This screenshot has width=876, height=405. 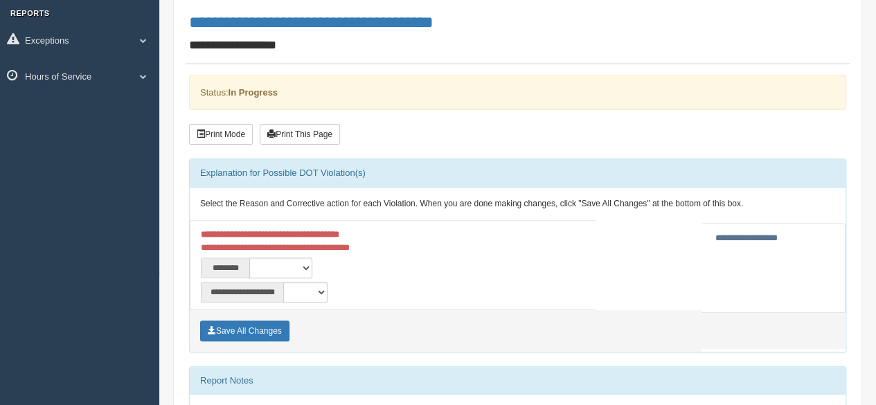 What do you see at coordinates (517, 381) in the screenshot?
I see `div: Report Notes` at bounding box center [517, 381].